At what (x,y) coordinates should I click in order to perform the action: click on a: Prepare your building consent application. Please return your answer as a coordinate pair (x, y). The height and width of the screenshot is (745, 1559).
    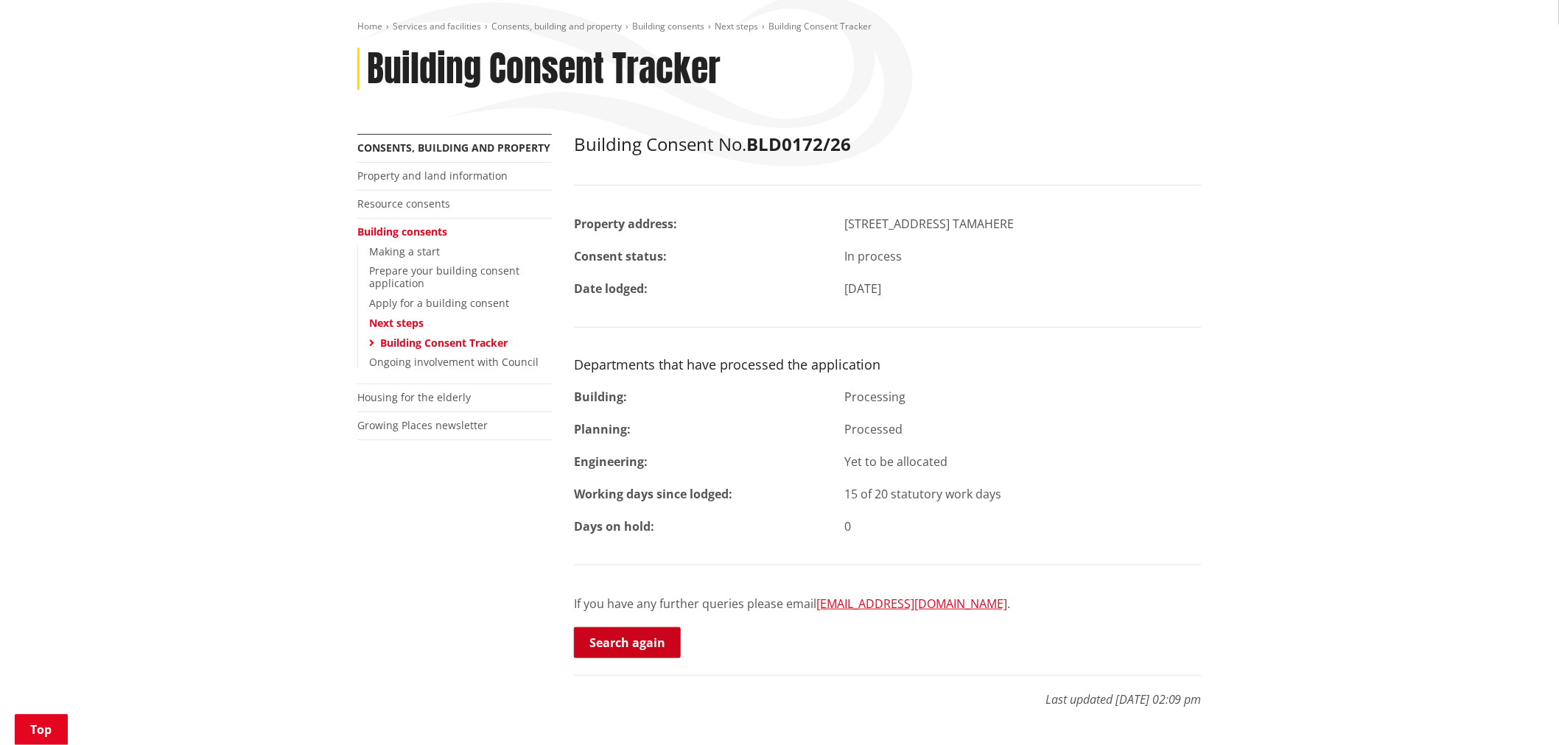
    Looking at the image, I should click on (444, 277).